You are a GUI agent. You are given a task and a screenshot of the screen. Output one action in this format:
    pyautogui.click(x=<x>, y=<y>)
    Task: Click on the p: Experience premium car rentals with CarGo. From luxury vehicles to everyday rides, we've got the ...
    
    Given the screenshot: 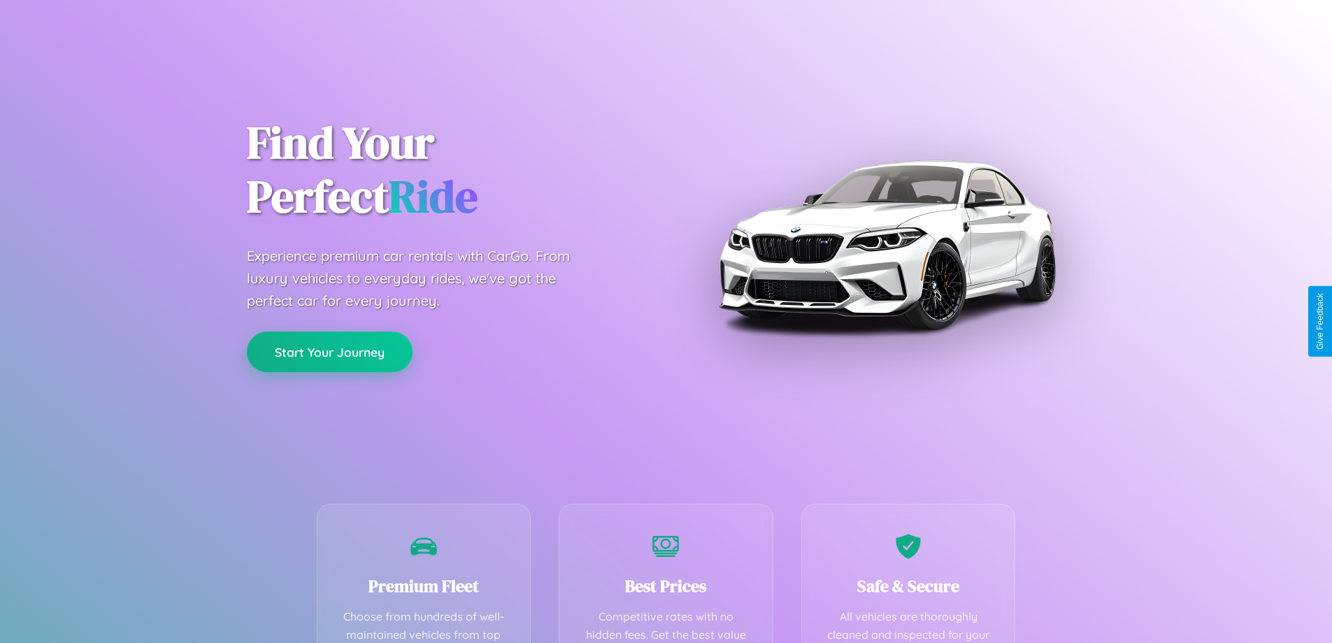 What is the action you would take?
    pyautogui.click(x=422, y=278)
    